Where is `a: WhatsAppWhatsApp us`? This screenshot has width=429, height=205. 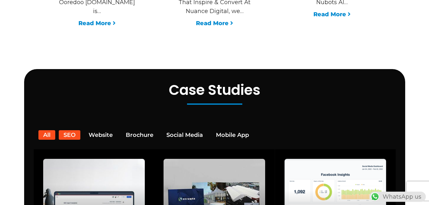 a: WhatsAppWhatsApp us is located at coordinates (398, 196).